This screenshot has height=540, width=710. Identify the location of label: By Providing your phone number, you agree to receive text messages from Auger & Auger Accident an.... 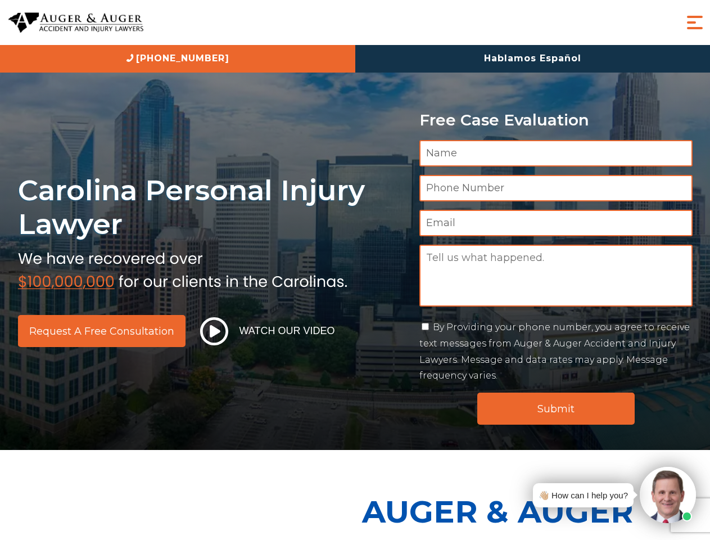
(554, 351).